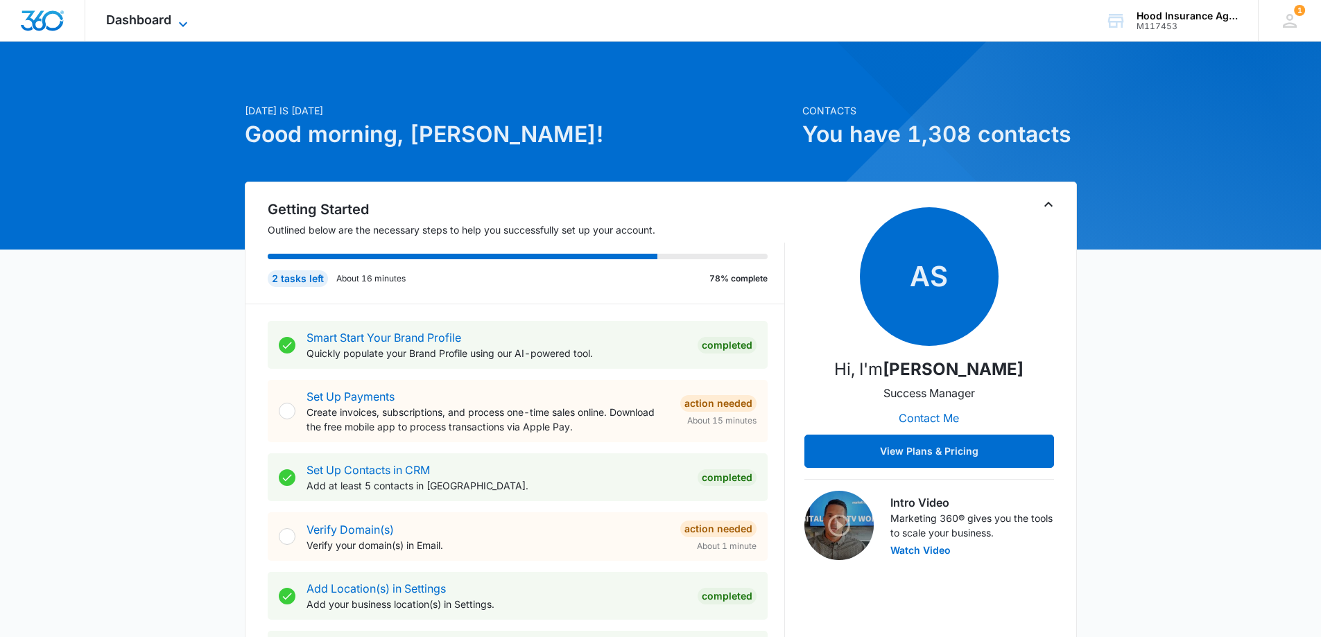 This screenshot has width=1321, height=637. What do you see at coordinates (488, 545) in the screenshot?
I see `p: Verify your domain(s) in Email.` at bounding box center [488, 545].